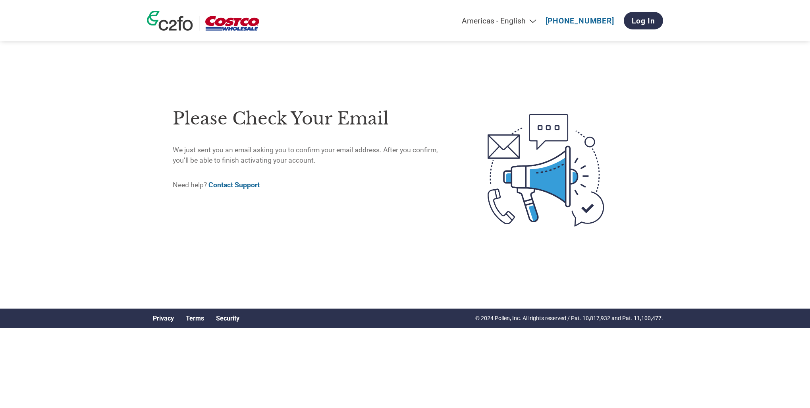 This screenshot has height=408, width=810. Describe the element at coordinates (170, 21) in the screenshot. I see `img: c2fo logo` at that location.